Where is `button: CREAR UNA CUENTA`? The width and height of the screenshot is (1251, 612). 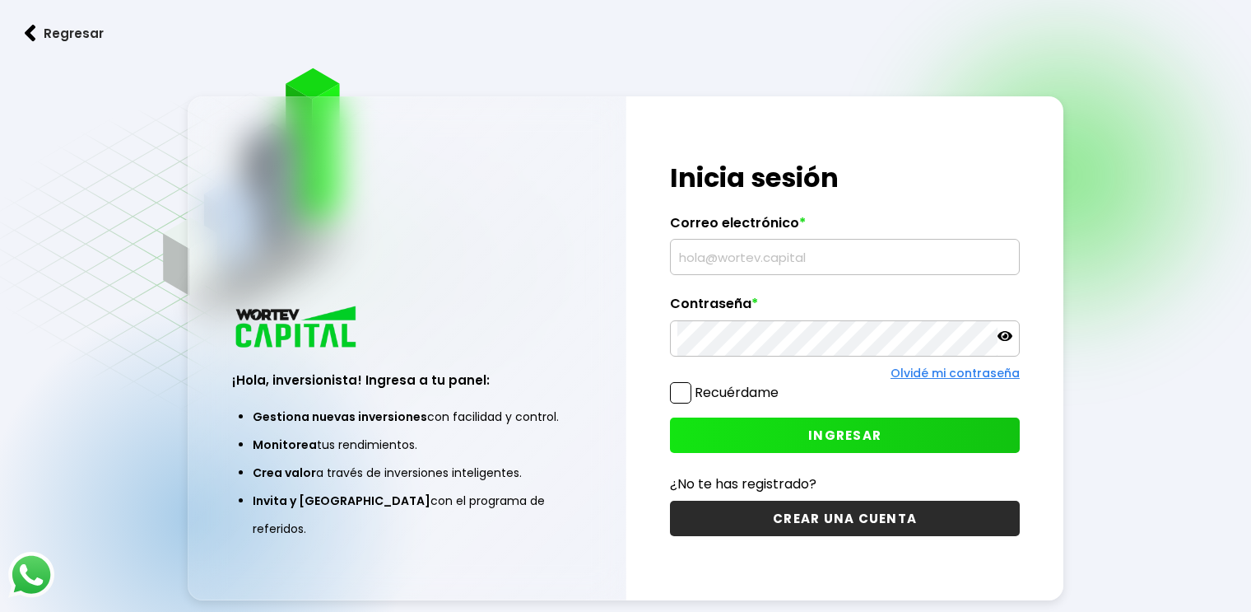
button: CREAR UNA CUENTA is located at coordinates (845, 518).